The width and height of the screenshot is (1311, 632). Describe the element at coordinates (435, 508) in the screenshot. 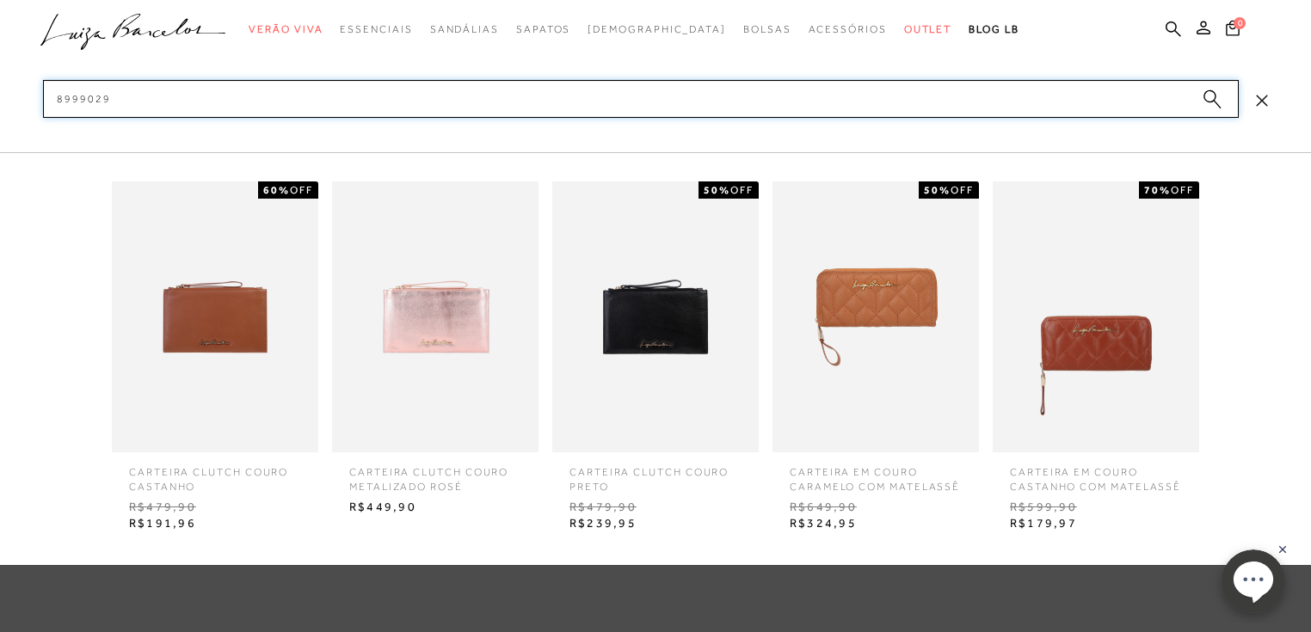

I see `span: R$449,90` at that location.